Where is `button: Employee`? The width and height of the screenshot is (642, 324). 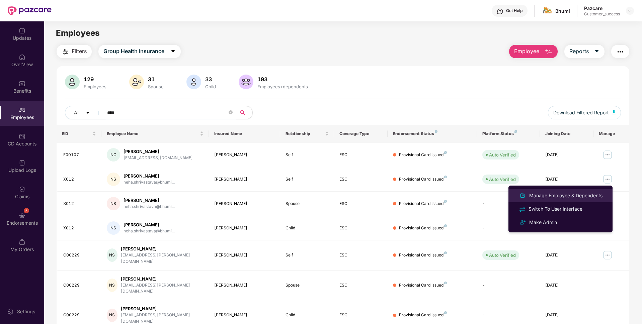
button: Employee is located at coordinates (533, 52).